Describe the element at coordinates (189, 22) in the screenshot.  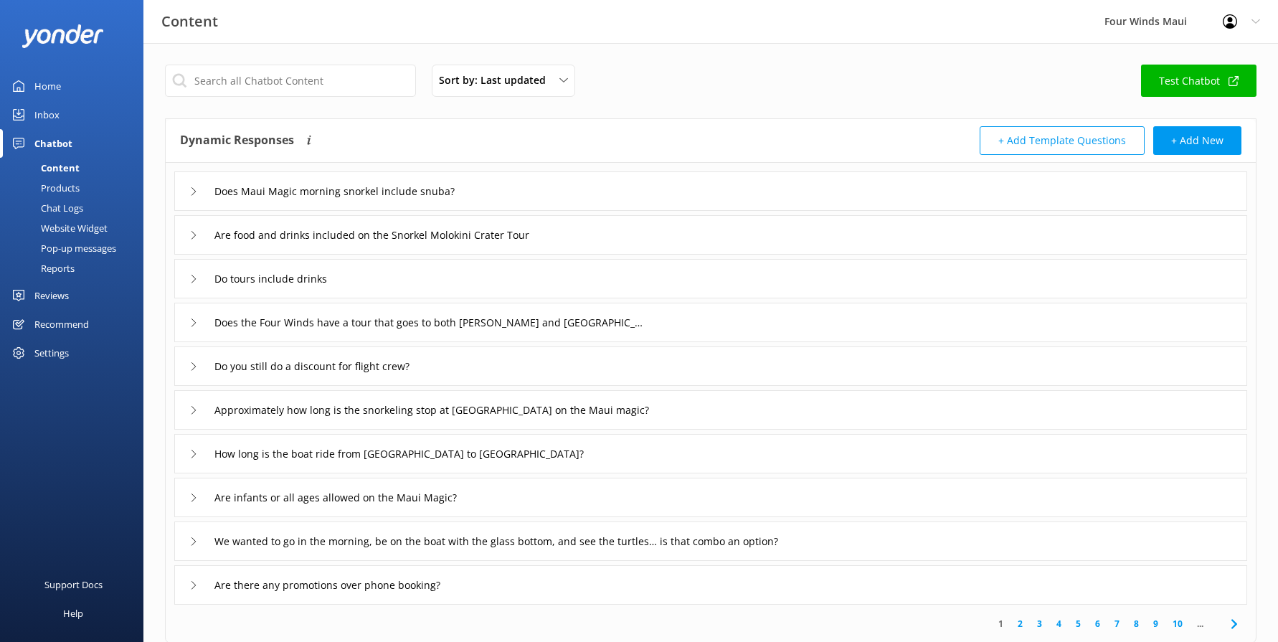
I see `h3: Content` at that location.